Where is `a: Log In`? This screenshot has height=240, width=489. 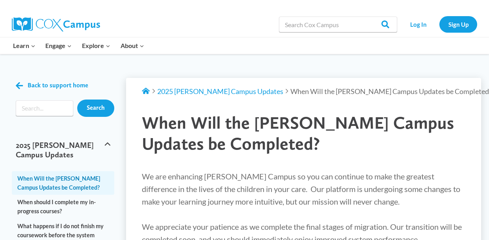 a: Log In is located at coordinates (418, 24).